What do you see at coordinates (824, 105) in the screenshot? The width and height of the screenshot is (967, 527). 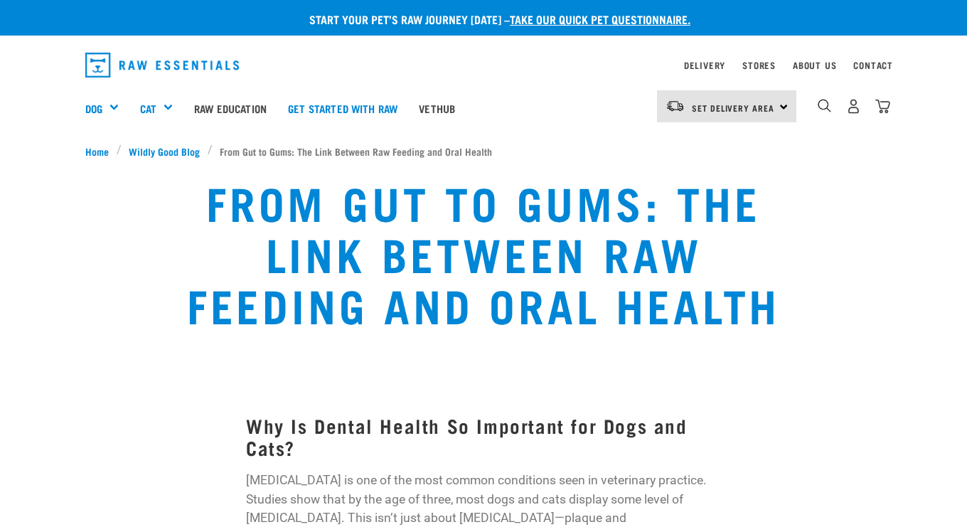 I see `img: home-icon-1@2x.png` at bounding box center [824, 105].